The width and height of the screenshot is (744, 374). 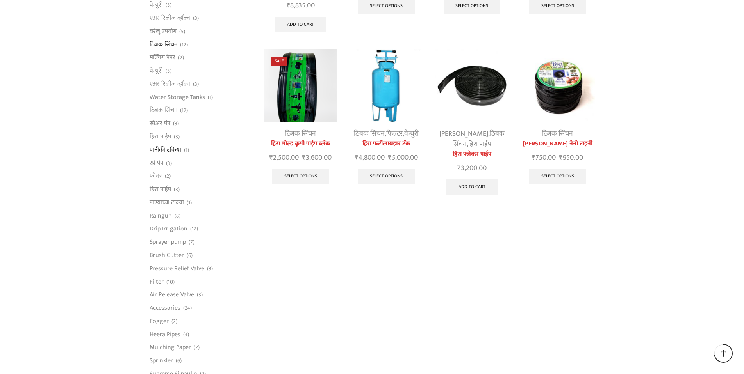 I want to click on bdi: 4,800.00, so click(x=370, y=158).